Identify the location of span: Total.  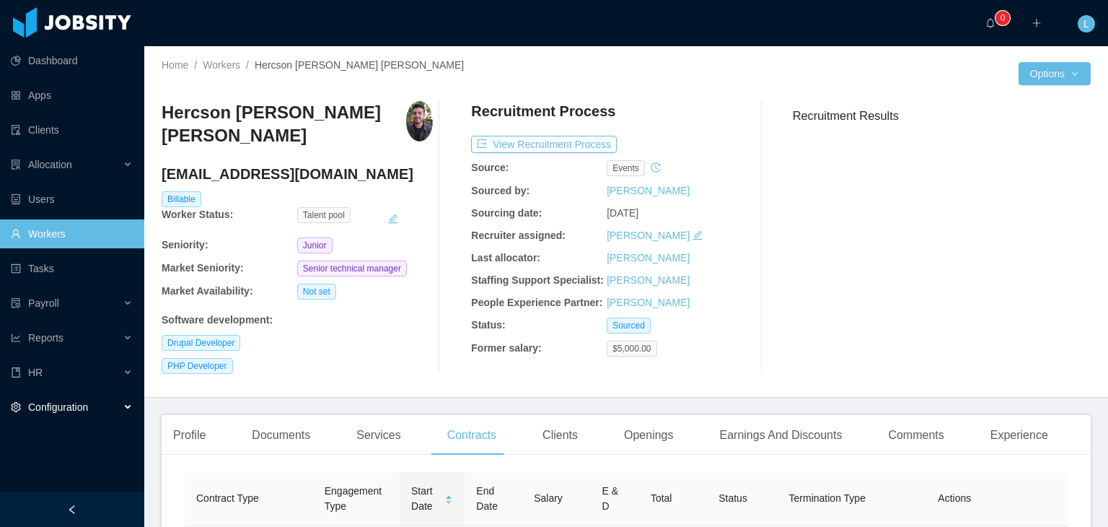
(662, 498).